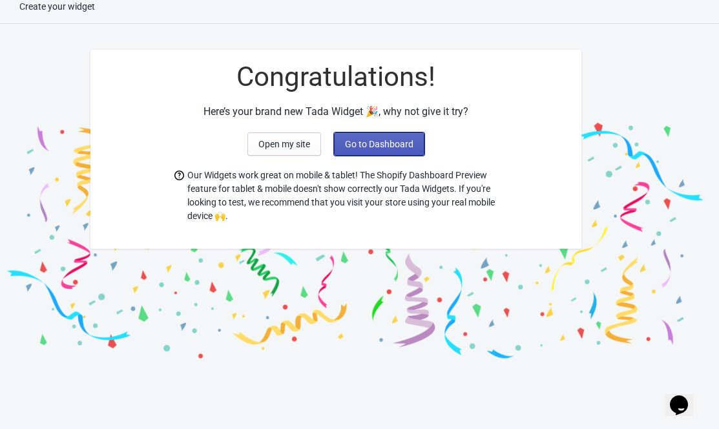 This screenshot has width=719, height=429. Describe the element at coordinates (379, 144) in the screenshot. I see `span: Go to Dashboard` at that location.